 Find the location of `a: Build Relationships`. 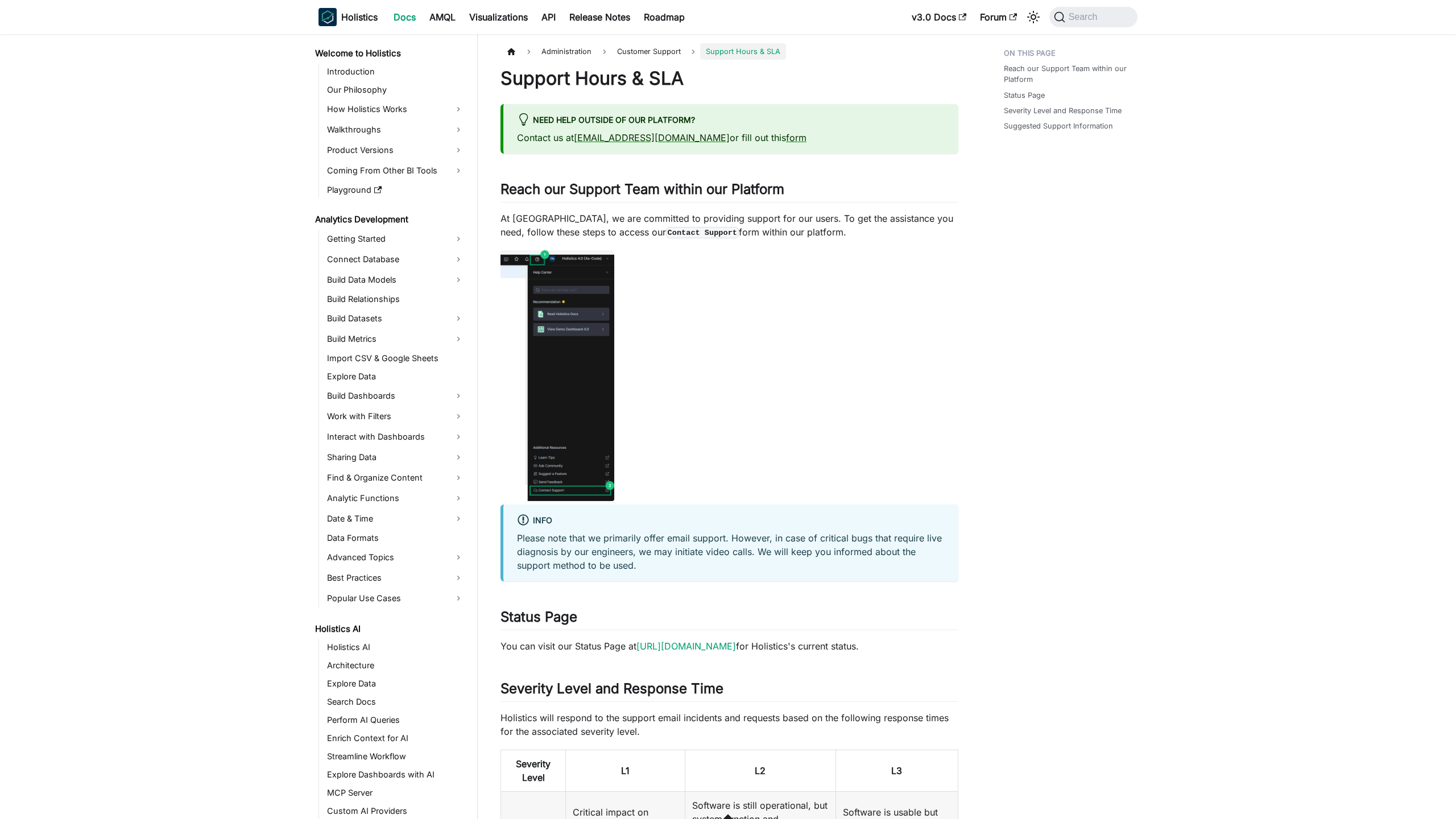

a: Build Relationships is located at coordinates (396, 299).